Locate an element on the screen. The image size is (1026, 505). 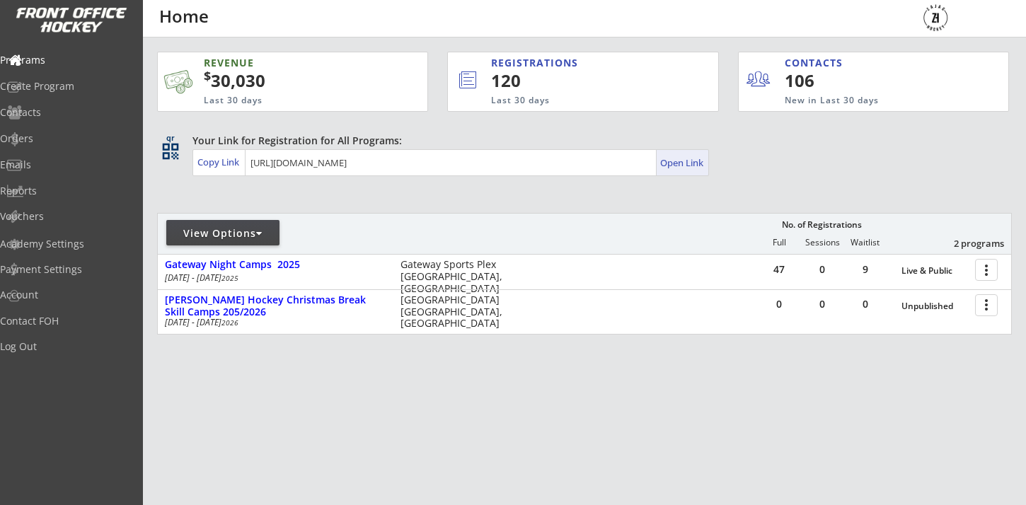
div: Copy Link is located at coordinates (219, 162).